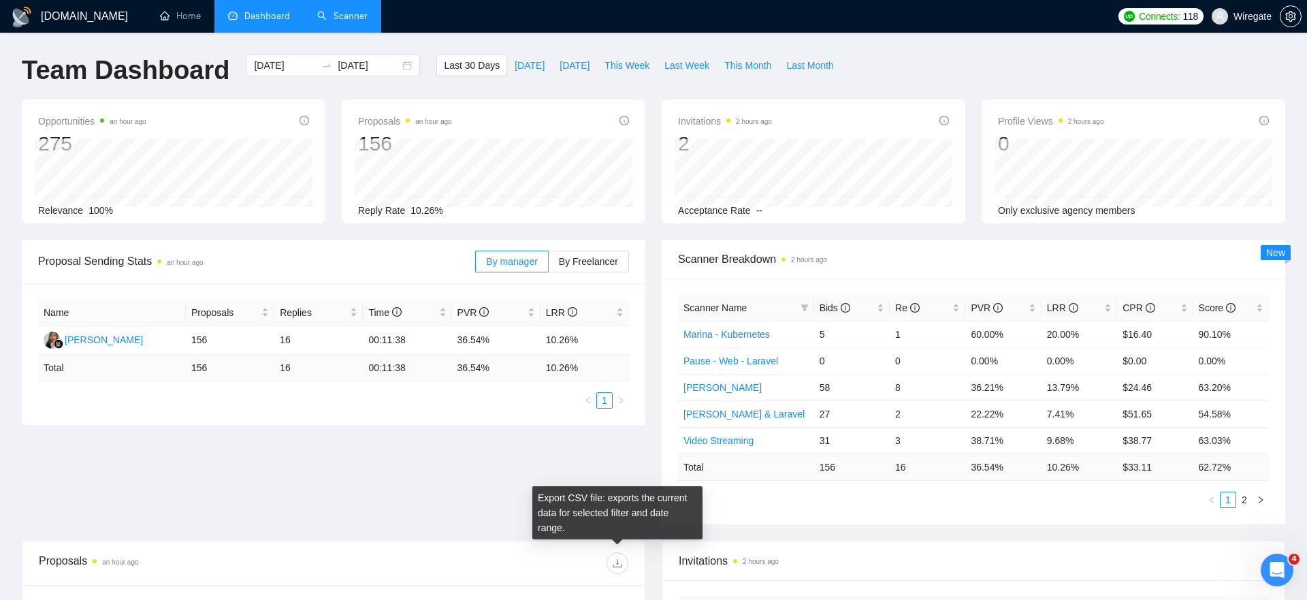 The width and height of the screenshot is (1307, 600). Describe the element at coordinates (621, 400) in the screenshot. I see `button: right` at that location.